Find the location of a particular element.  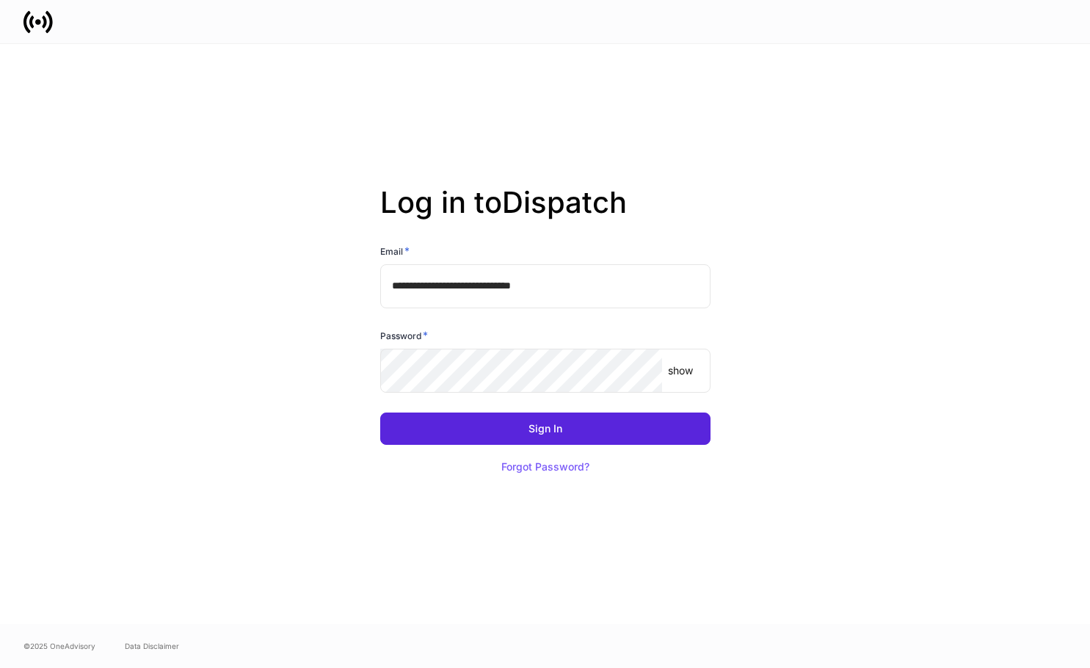

h6: Password is located at coordinates (404, 335).